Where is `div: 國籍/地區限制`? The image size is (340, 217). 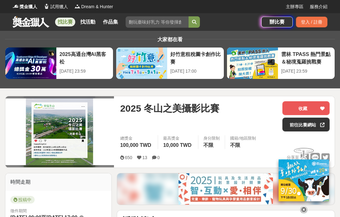
div: 國籍/地區限制 is located at coordinates (243, 139).